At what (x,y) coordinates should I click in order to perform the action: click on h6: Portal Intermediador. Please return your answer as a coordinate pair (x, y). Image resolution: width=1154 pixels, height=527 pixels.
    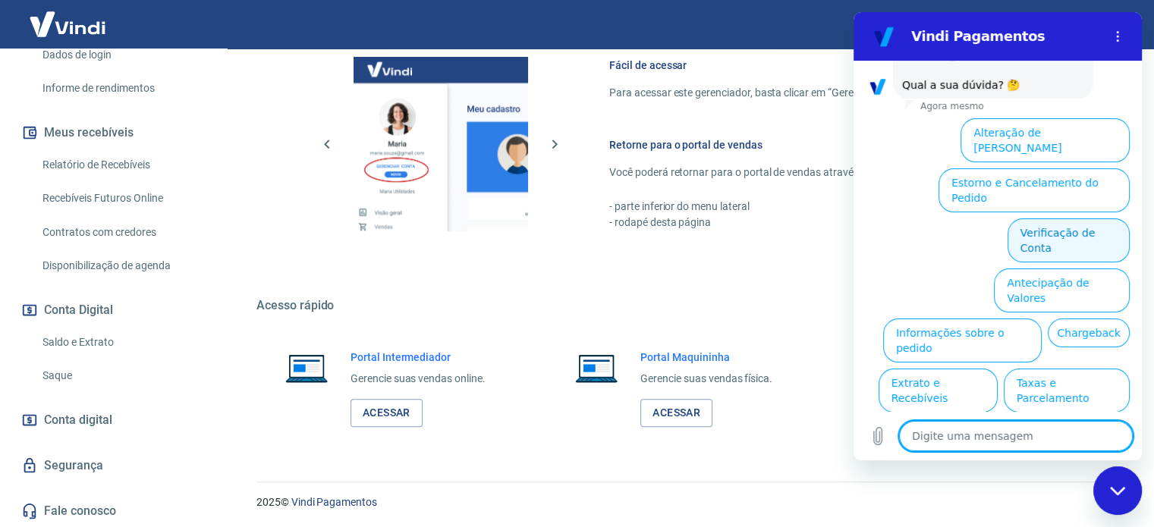
    Looking at the image, I should click on (418, 357).